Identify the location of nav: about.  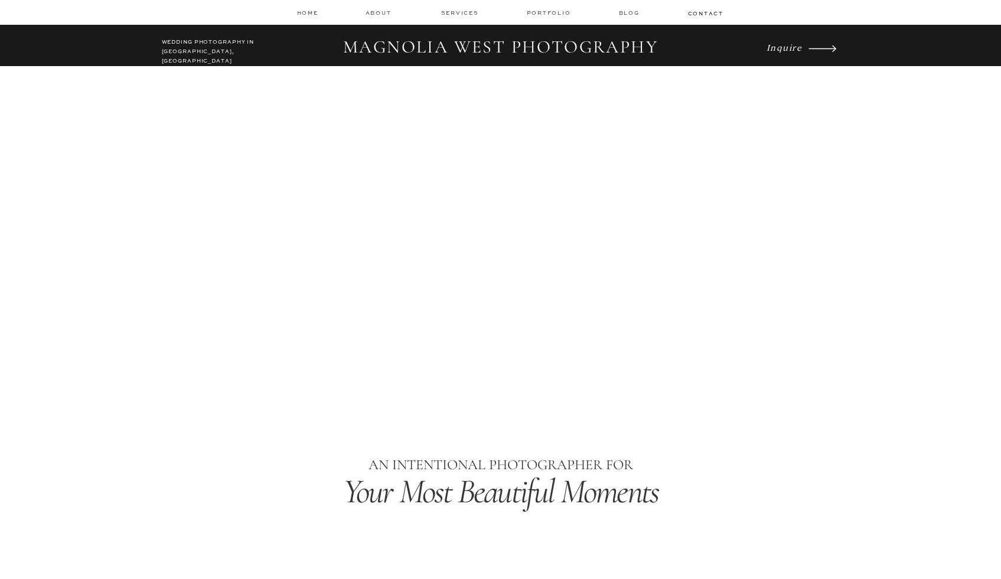
(380, 13).